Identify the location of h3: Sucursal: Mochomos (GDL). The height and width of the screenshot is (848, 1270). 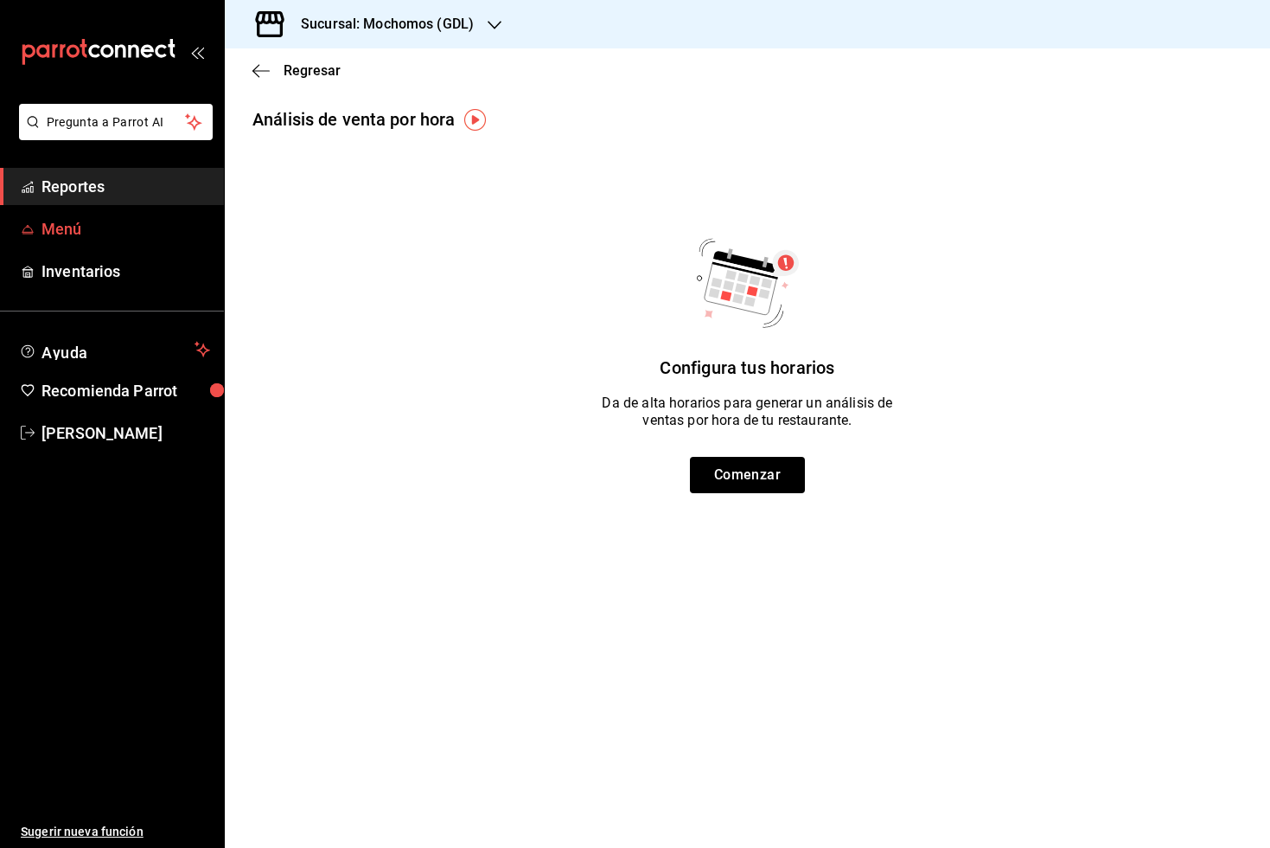
(381, 24).